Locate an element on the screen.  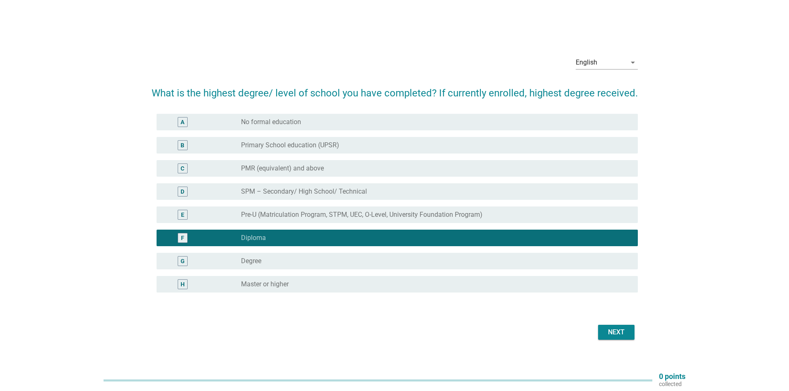
div: B is located at coordinates (182, 145).